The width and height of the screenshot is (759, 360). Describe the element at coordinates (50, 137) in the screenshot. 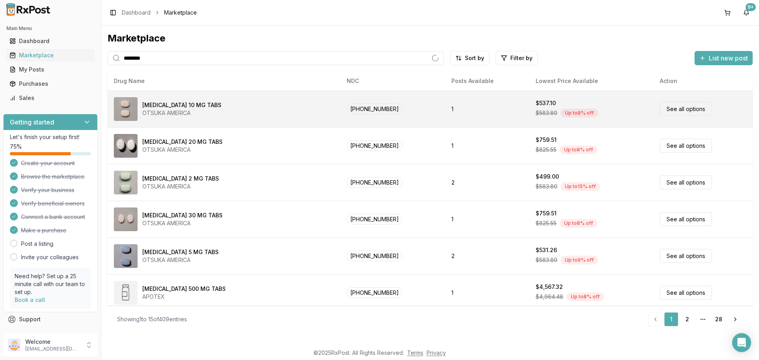

I see `p: Let's finish your setup first!` at that location.